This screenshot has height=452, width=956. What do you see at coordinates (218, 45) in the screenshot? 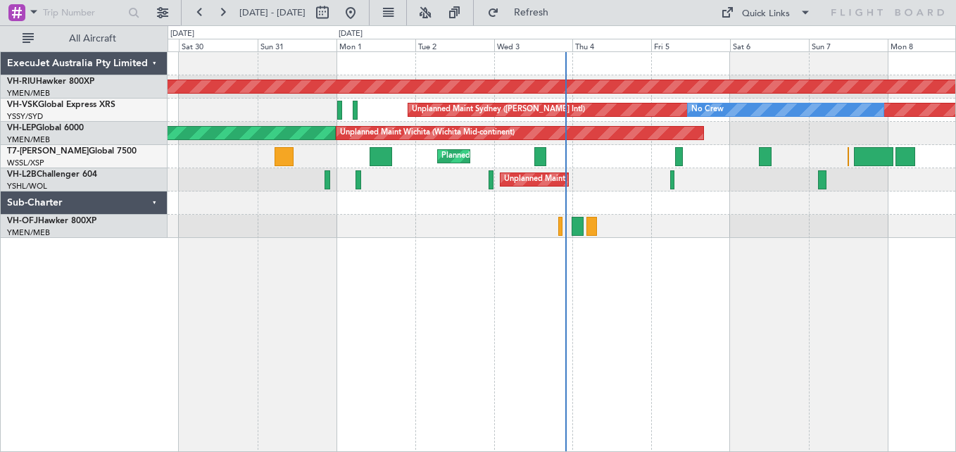
I see `div: Sat 30` at bounding box center [218, 45].